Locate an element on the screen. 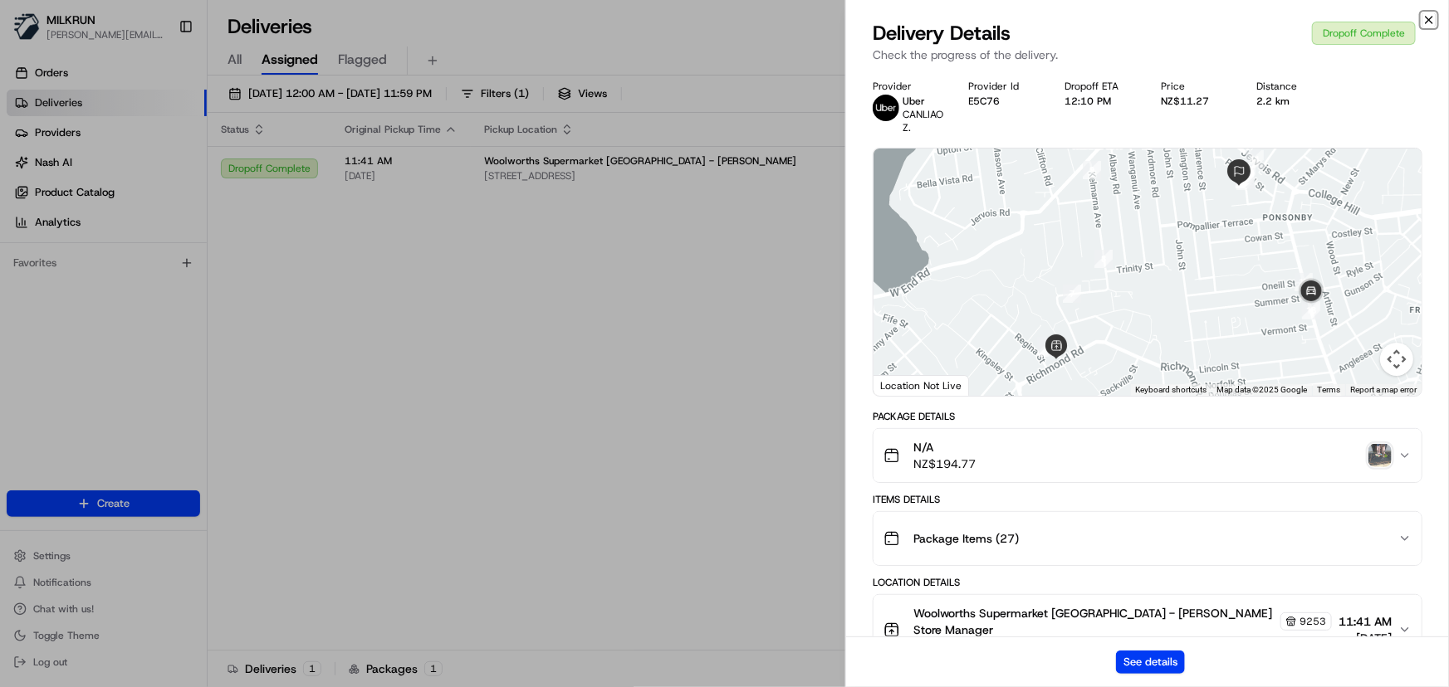 This screenshot has width=1449, height=687. div: 16 is located at coordinates (1246, 174).